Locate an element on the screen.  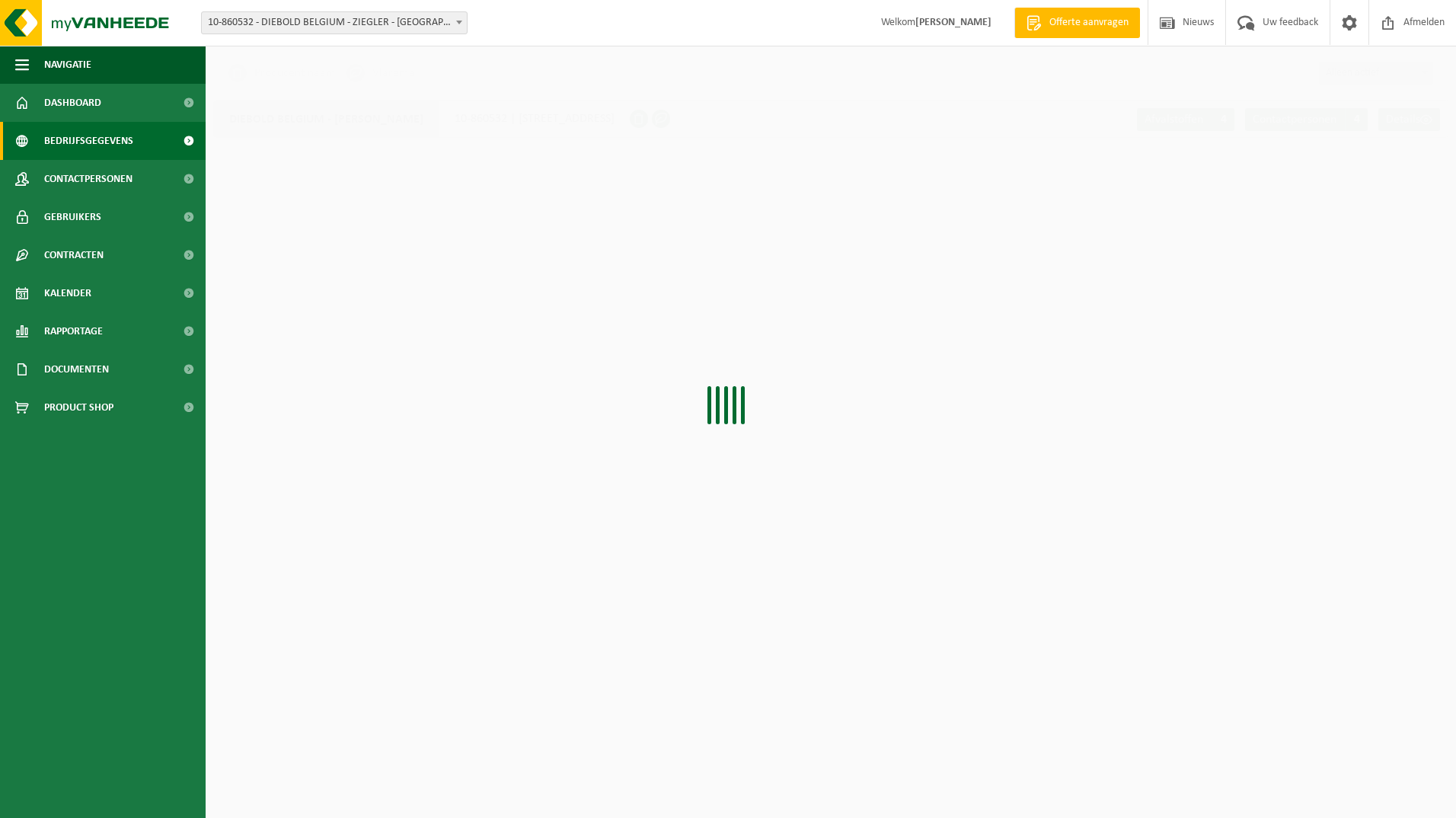
span: Product Shop is located at coordinates (79, 408).